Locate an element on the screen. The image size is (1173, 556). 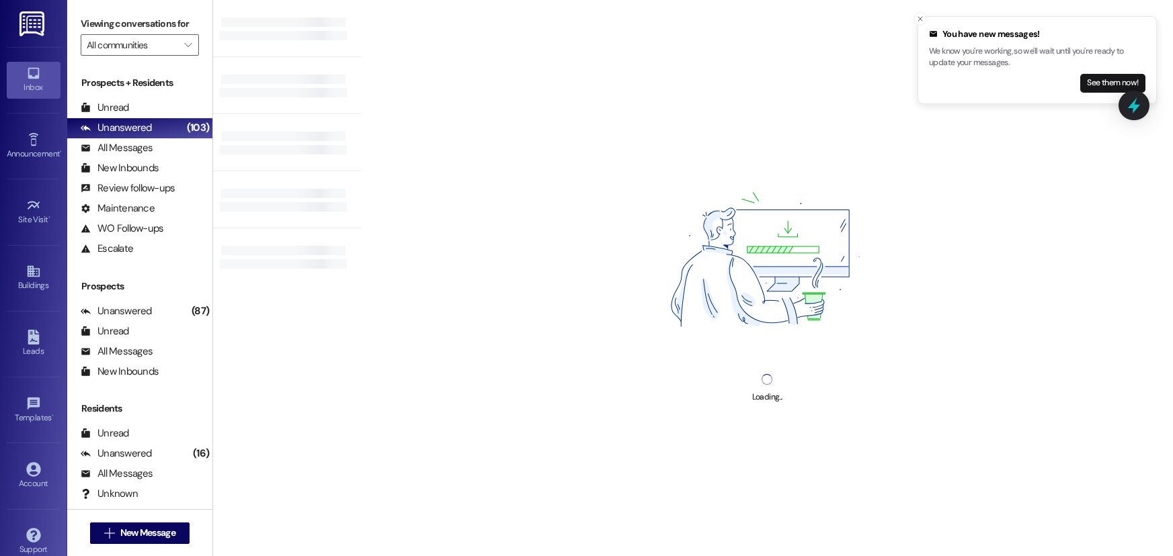
div: You have new messages! is located at coordinates (1037, 34).